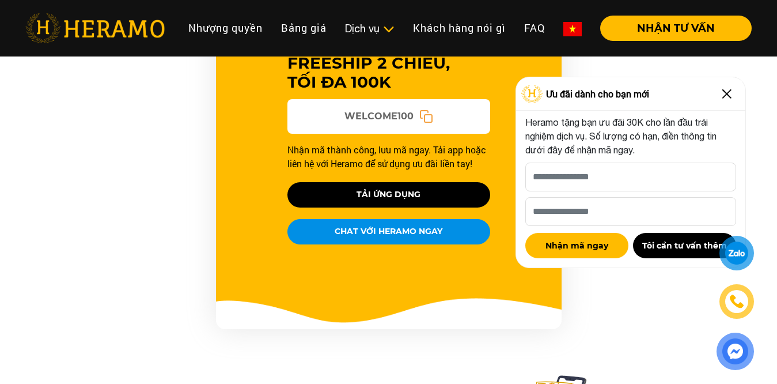 The height and width of the screenshot is (384, 777). I want to click on span: WELCOME100, so click(379, 116).